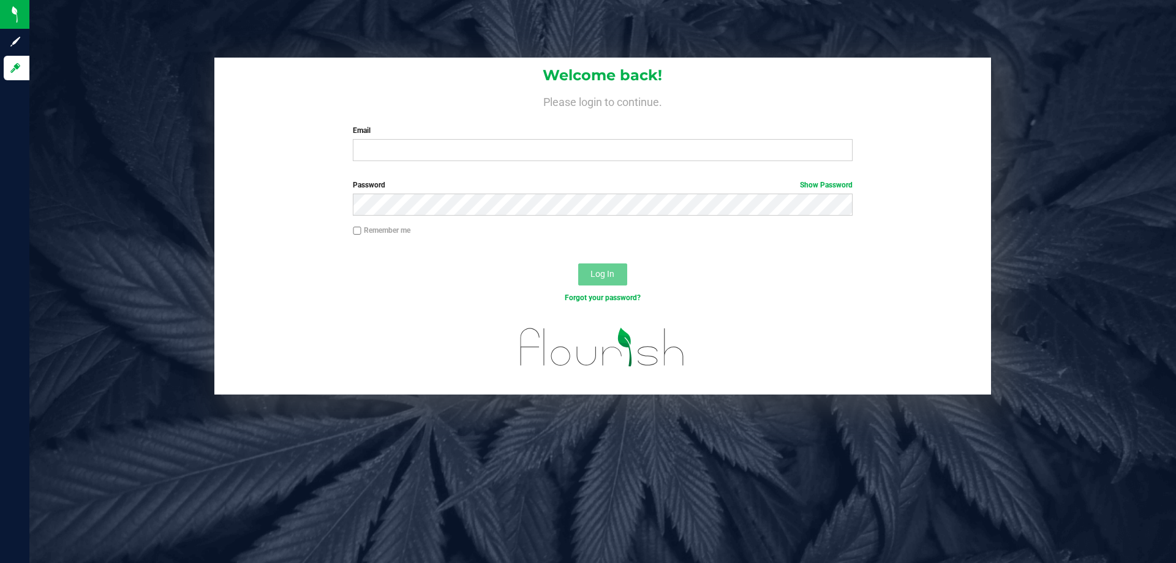 Image resolution: width=1176 pixels, height=563 pixels. I want to click on h1: Welcome back!, so click(603, 75).